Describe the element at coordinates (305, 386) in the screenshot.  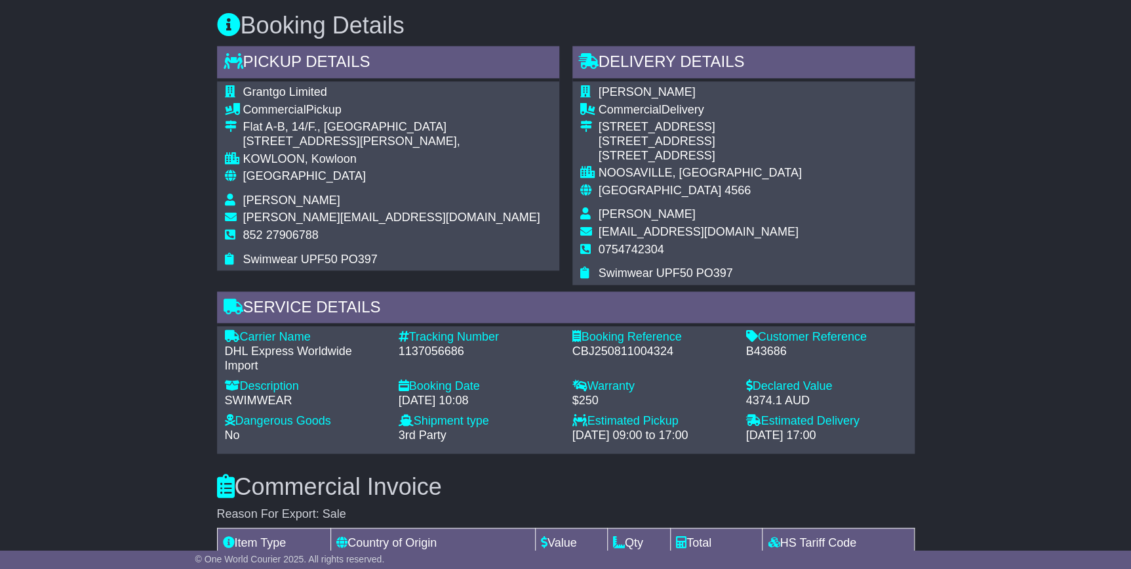
I see `div: Description` at that location.